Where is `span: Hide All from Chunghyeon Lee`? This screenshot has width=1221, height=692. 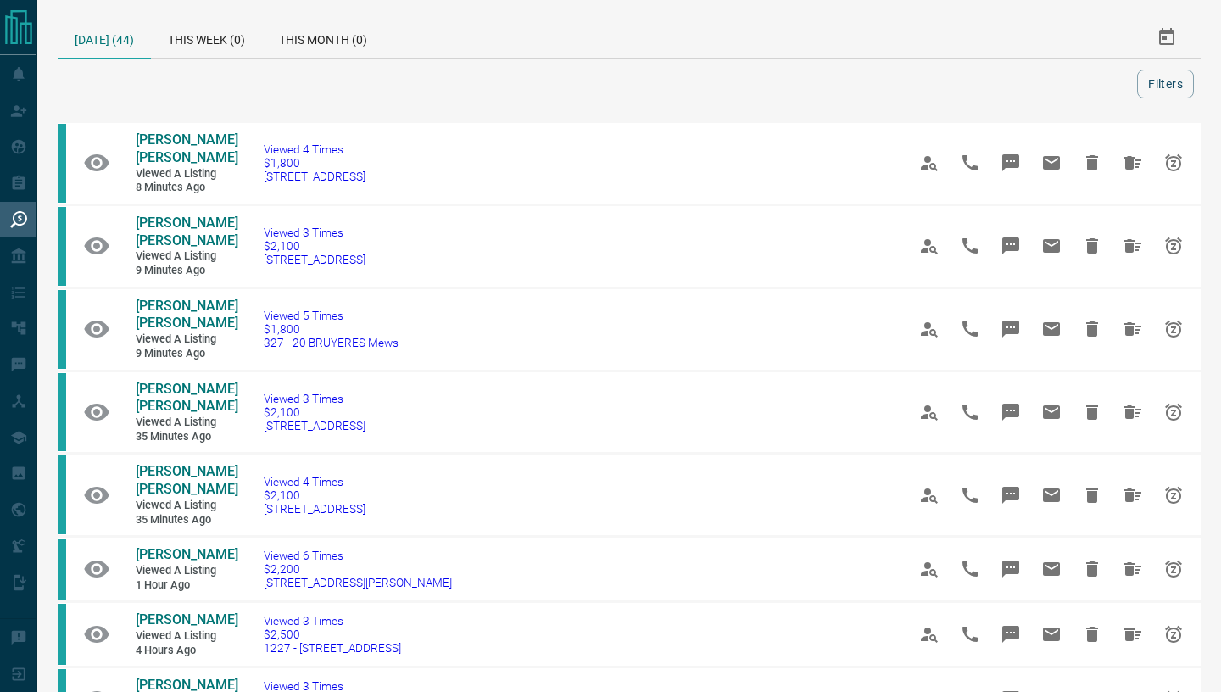 span: Hide All from Chunghyeon Lee is located at coordinates (1133, 569).